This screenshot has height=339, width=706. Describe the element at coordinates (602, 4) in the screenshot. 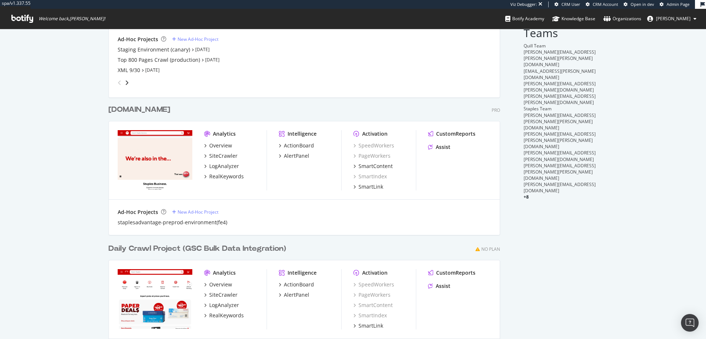

I see `a: CRM Account` at that location.